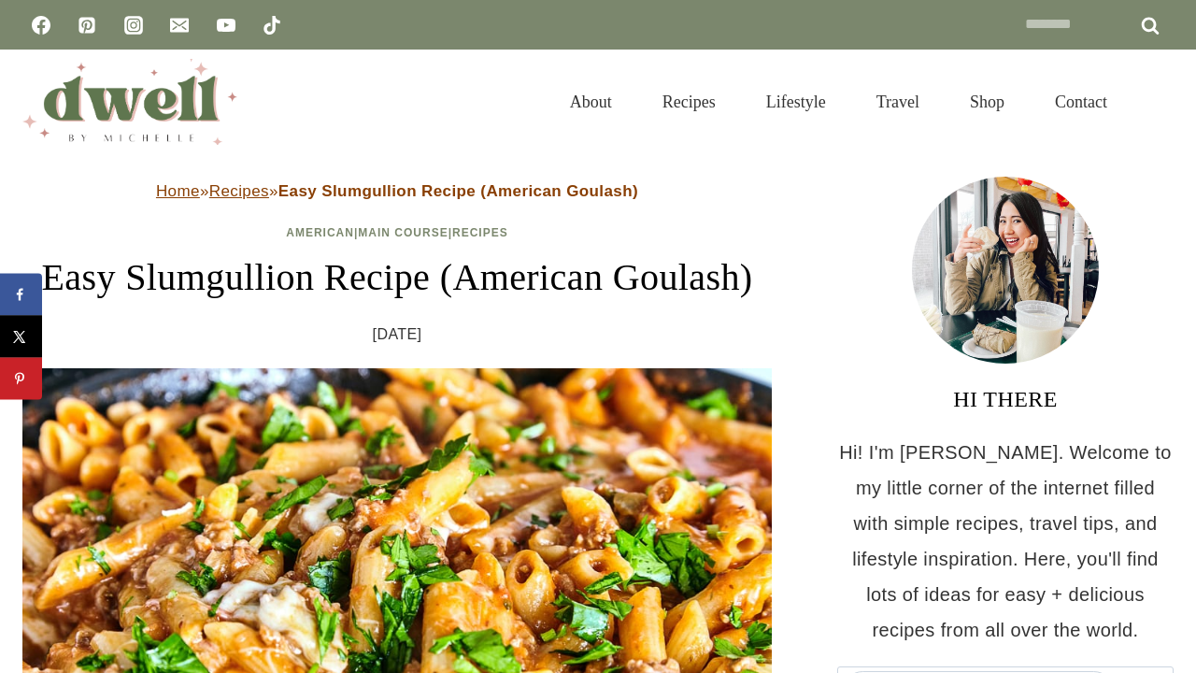 This screenshot has height=673, width=1196. I want to click on a: DWELL by michelle, so click(130, 102).